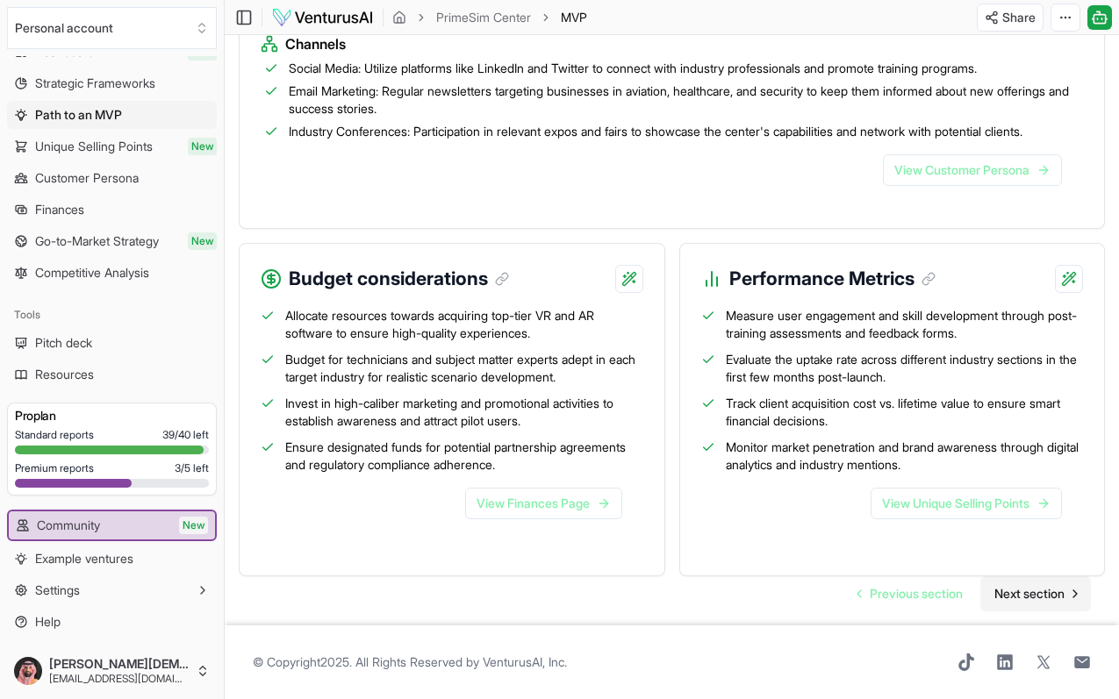  I want to click on span: 39 / 40 left, so click(185, 435).